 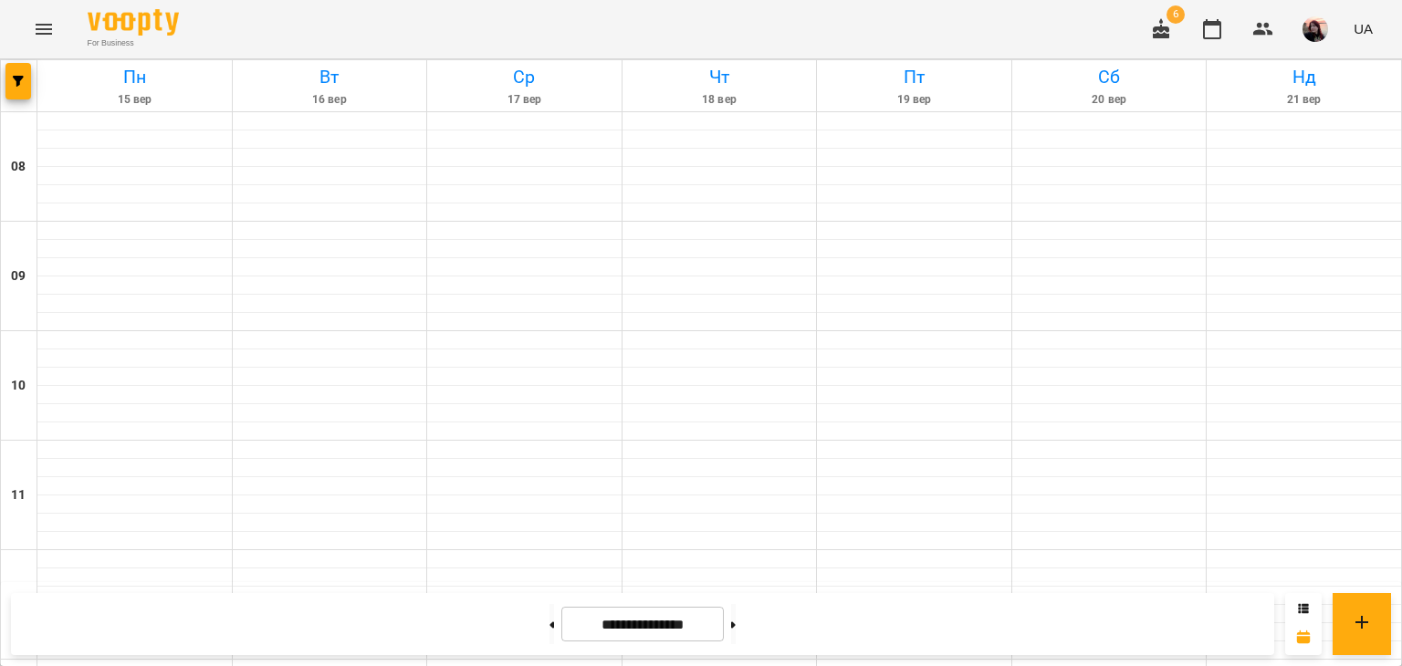 I want to click on h6: Чт, so click(x=719, y=77).